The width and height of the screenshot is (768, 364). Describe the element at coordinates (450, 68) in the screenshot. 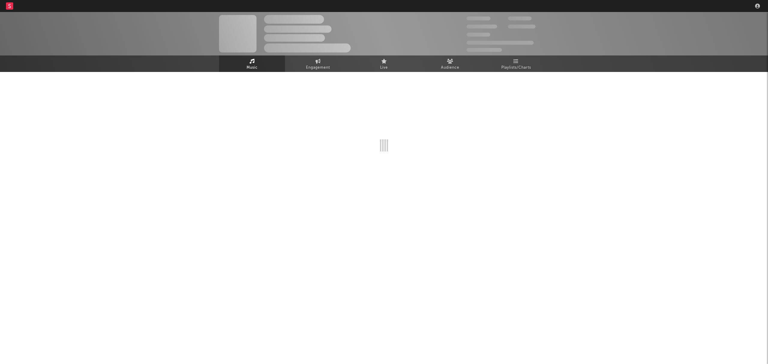

I see `span: Audience` at that location.